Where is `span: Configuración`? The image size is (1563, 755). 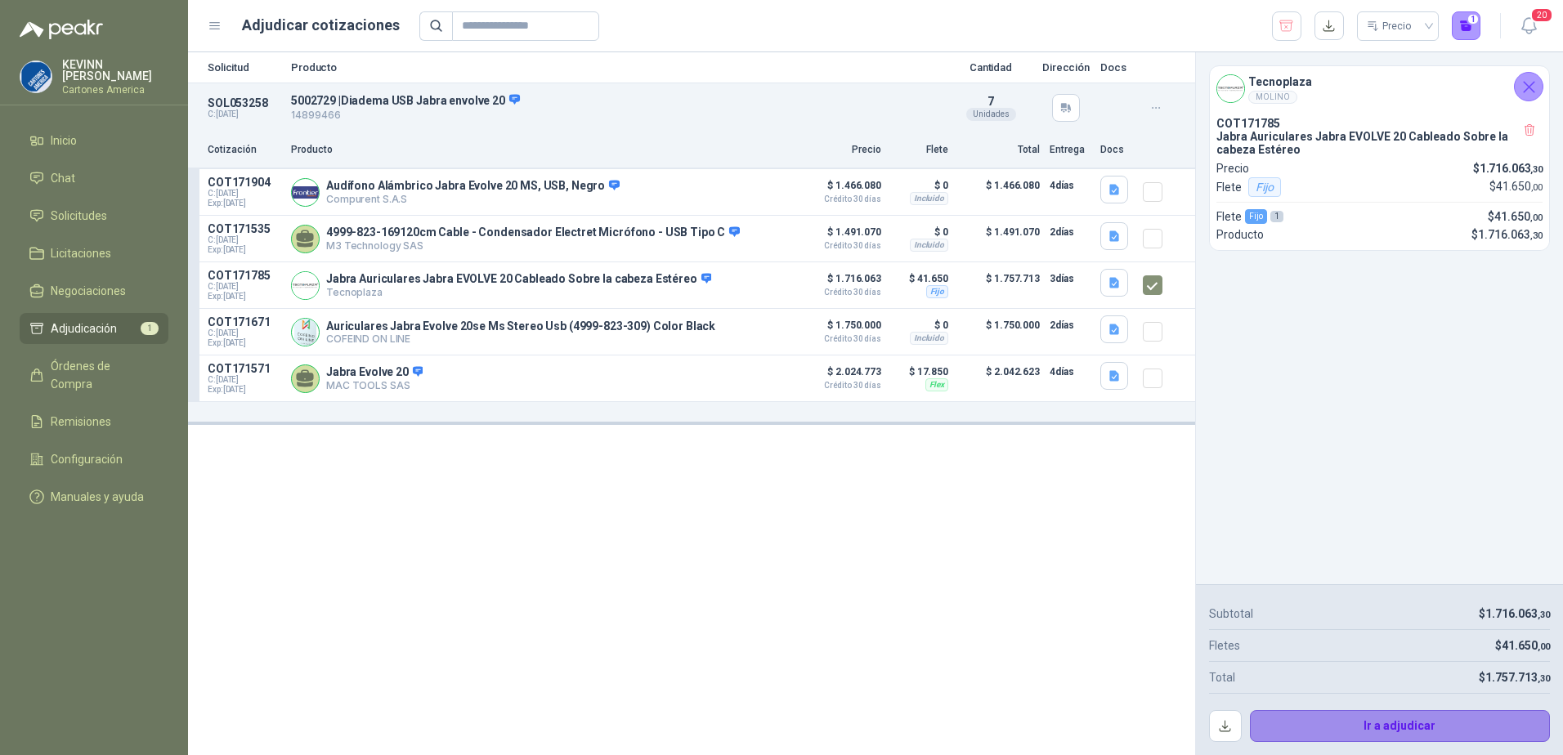 span: Configuración is located at coordinates (87, 459).